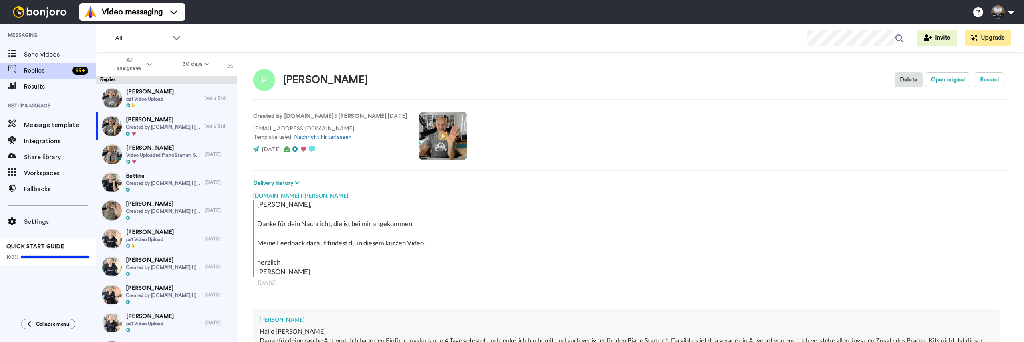  I want to click on span: Workspaces, so click(60, 173).